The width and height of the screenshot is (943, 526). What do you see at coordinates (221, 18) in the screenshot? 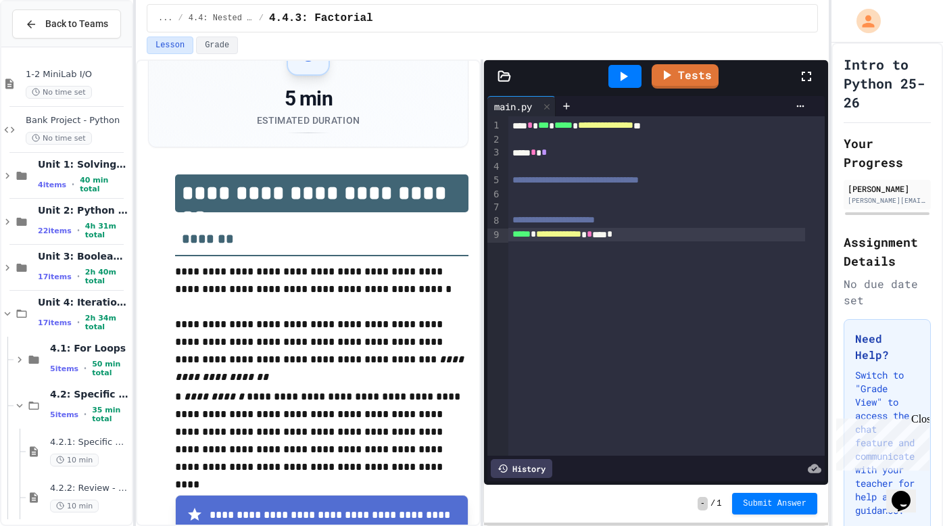
I see `span: 4.4: Nested Loops` at bounding box center [221, 18].